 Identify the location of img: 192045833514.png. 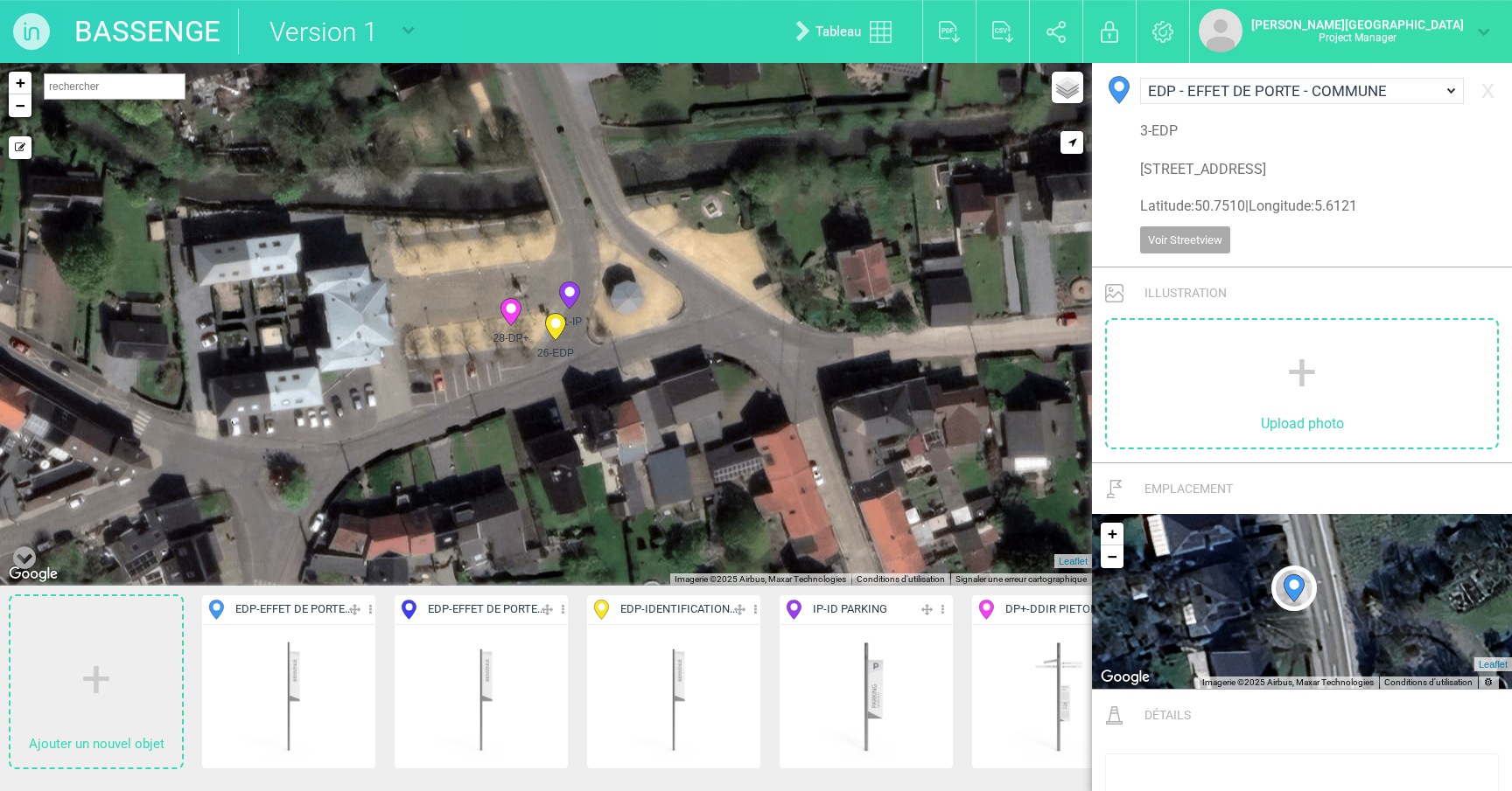
(289, 697).